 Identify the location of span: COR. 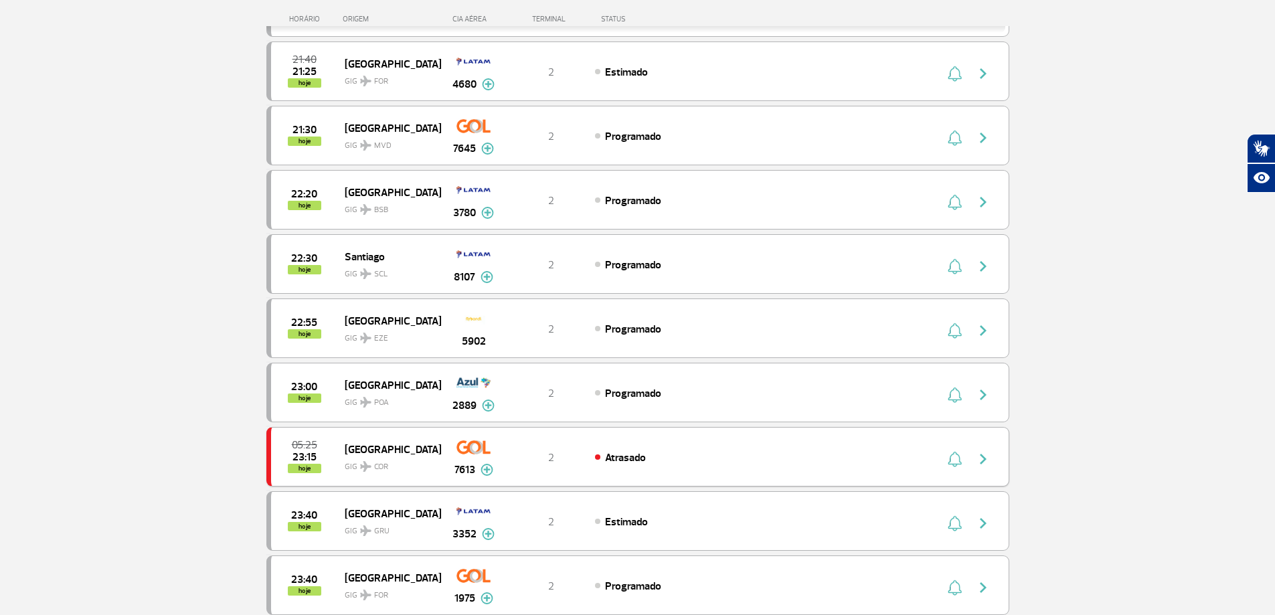
(381, 467).